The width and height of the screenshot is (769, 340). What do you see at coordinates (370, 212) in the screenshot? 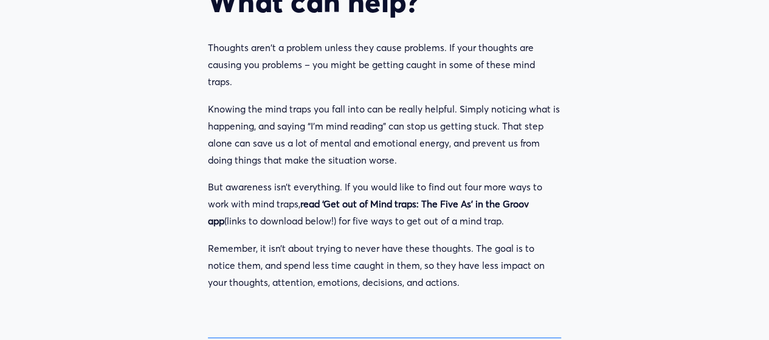
I see `strong: read ‘Get out of Mind traps: The Five As’ in the Groov app` at bounding box center [370, 212].